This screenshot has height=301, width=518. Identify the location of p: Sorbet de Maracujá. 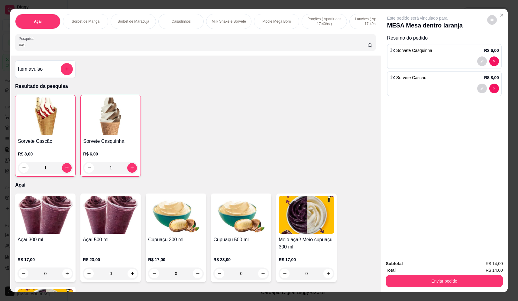
(133, 21).